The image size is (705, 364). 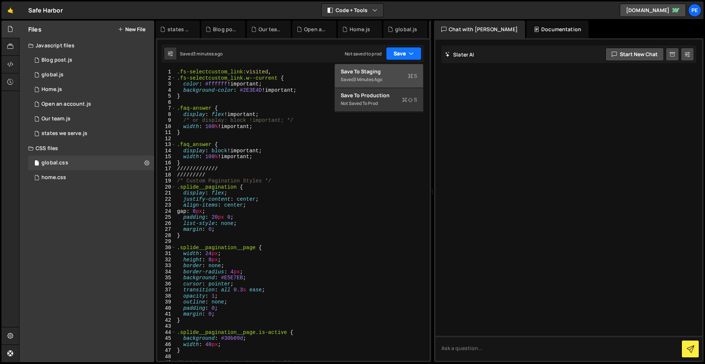 I want to click on div: 12, so click(x=166, y=139).